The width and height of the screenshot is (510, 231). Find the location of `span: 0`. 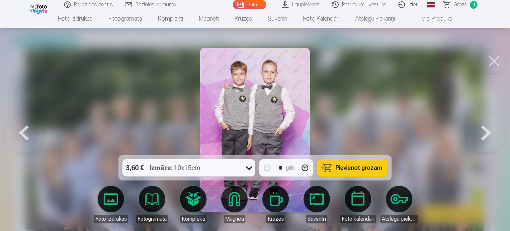

span: 0 is located at coordinates (474, 5).